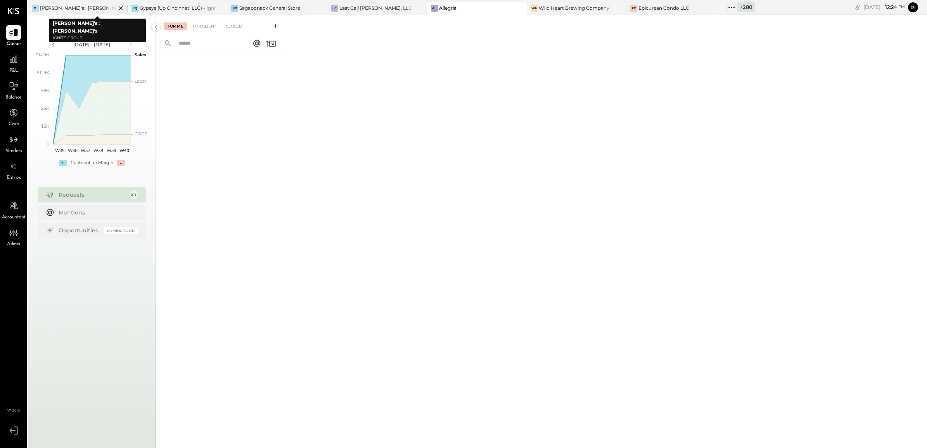 This screenshot has height=448, width=927. Describe the element at coordinates (121, 230) in the screenshot. I see `div: Coming Soon` at that location.